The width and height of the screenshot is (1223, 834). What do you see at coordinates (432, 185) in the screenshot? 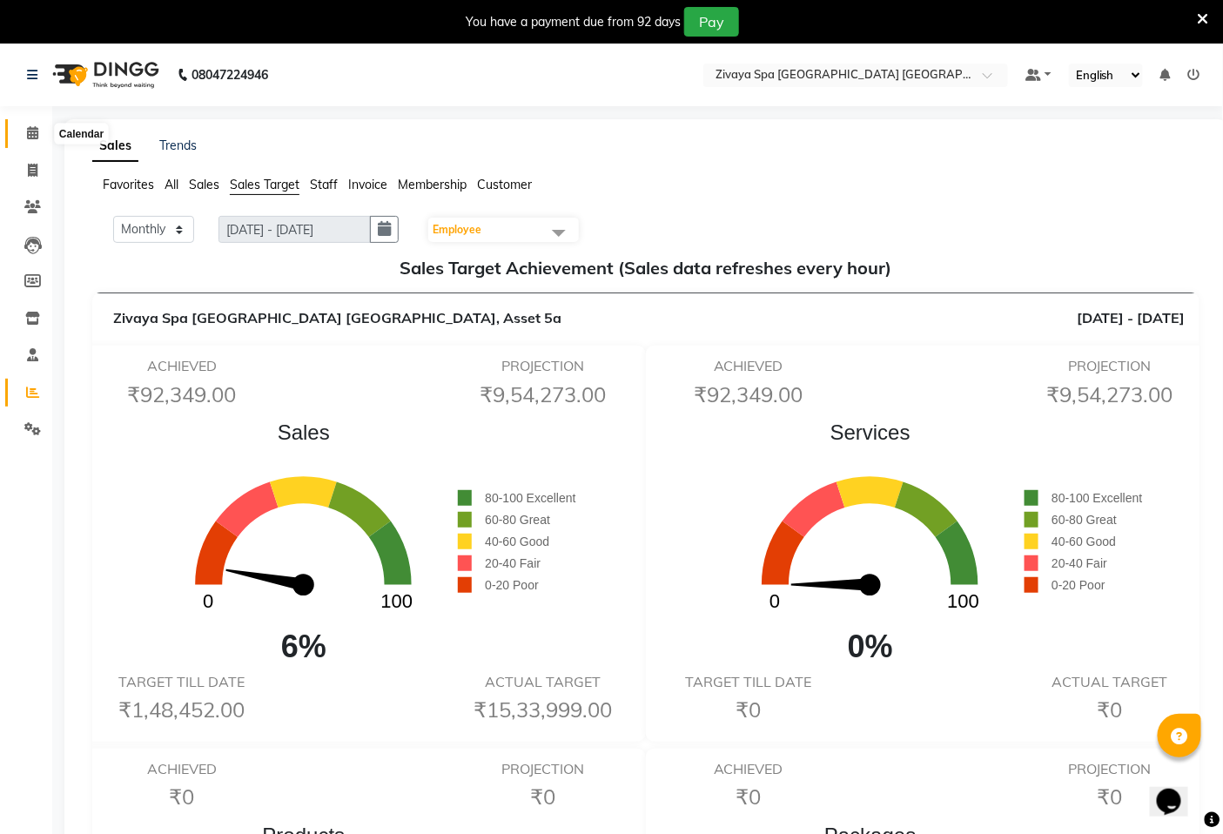
I see `span: Membership` at bounding box center [432, 185].